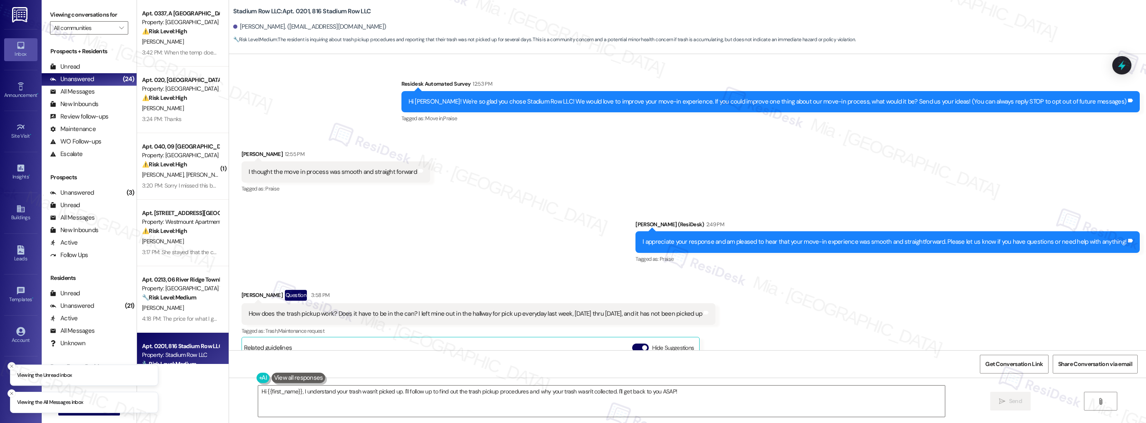 This screenshot has width=1146, height=423. Describe the element at coordinates (1010, 401) in the screenshot. I see `button: Send` at that location.